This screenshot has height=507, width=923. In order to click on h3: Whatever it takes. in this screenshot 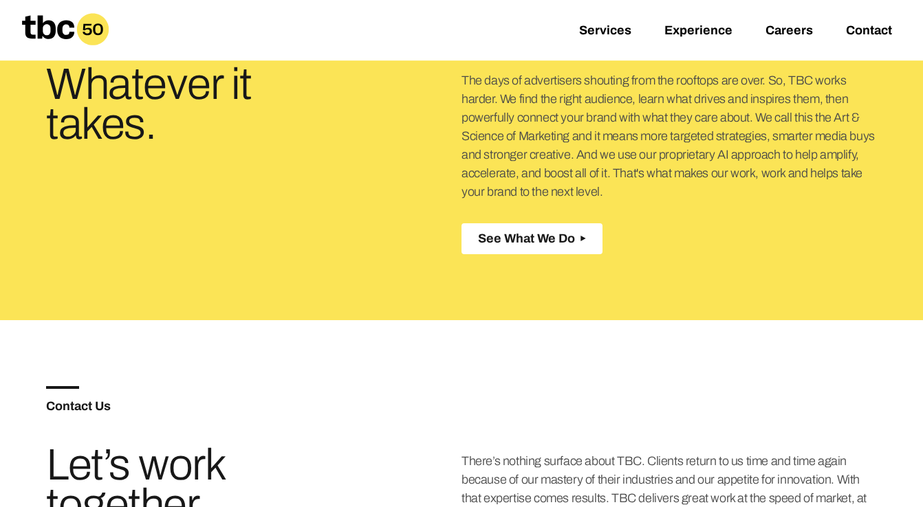, I will do `click(184, 105)`.